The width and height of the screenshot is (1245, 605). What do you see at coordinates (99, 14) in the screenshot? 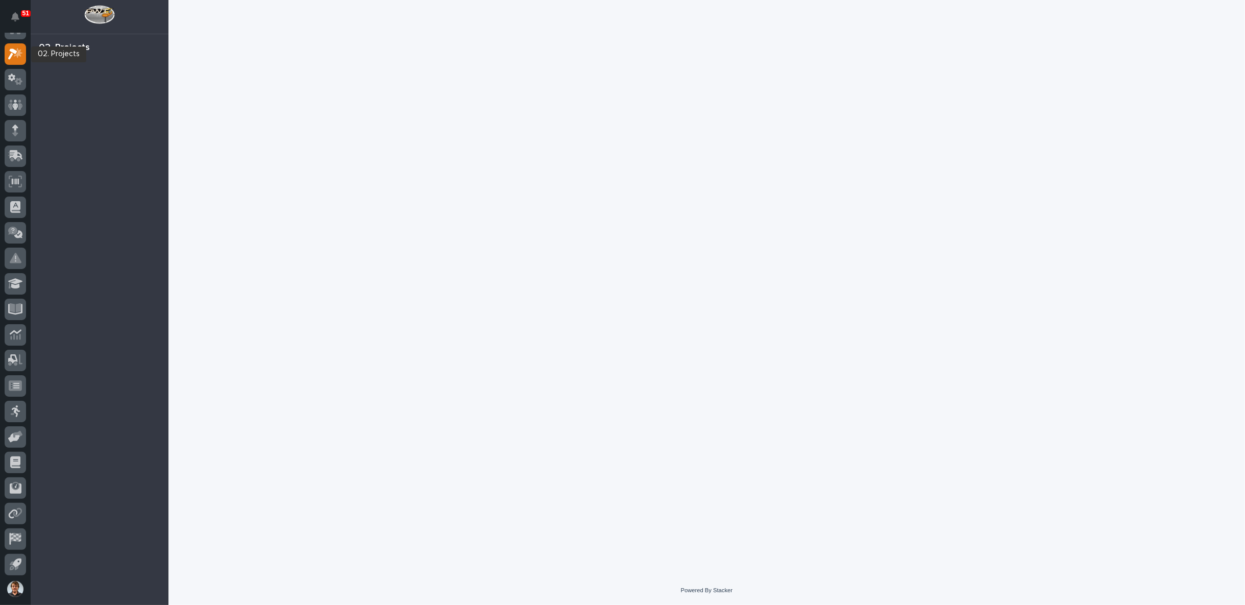
I see `img: Workspace Logo` at bounding box center [99, 14].